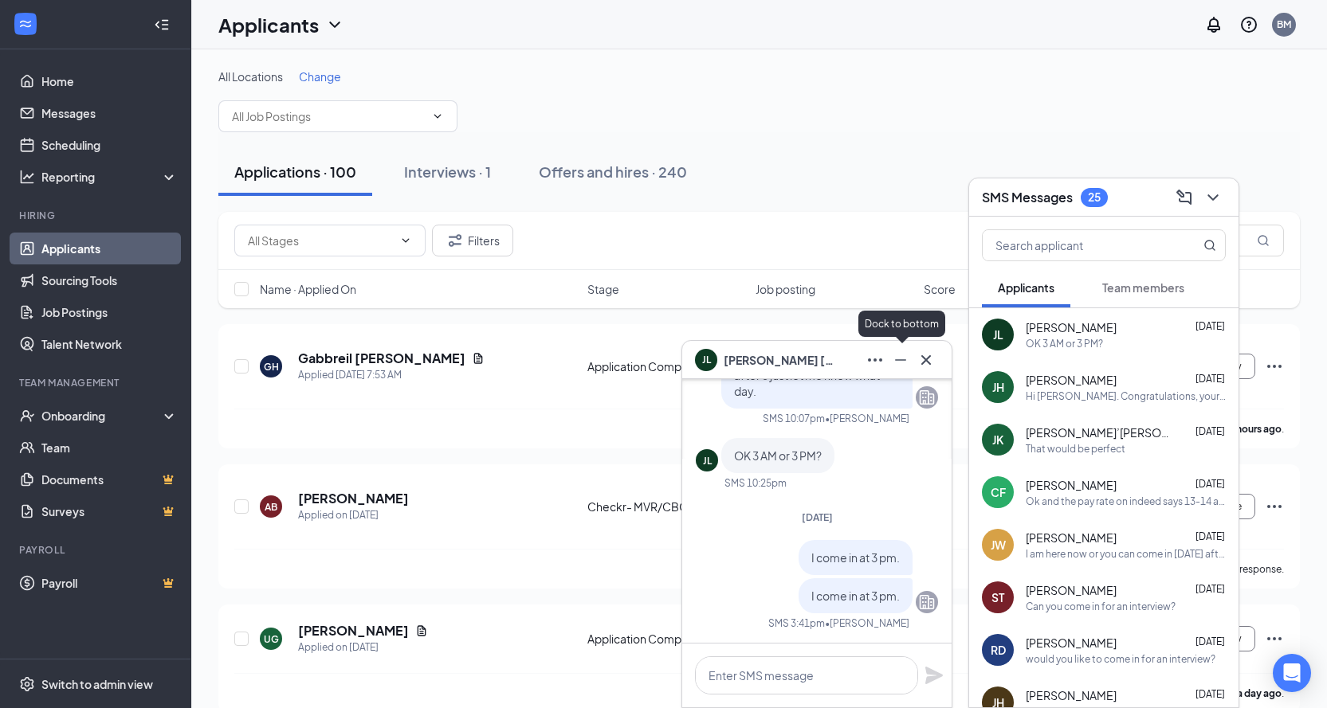 The width and height of the screenshot is (1327, 708). I want to click on div: Open Intercom Messenger, so click(1292, 673).